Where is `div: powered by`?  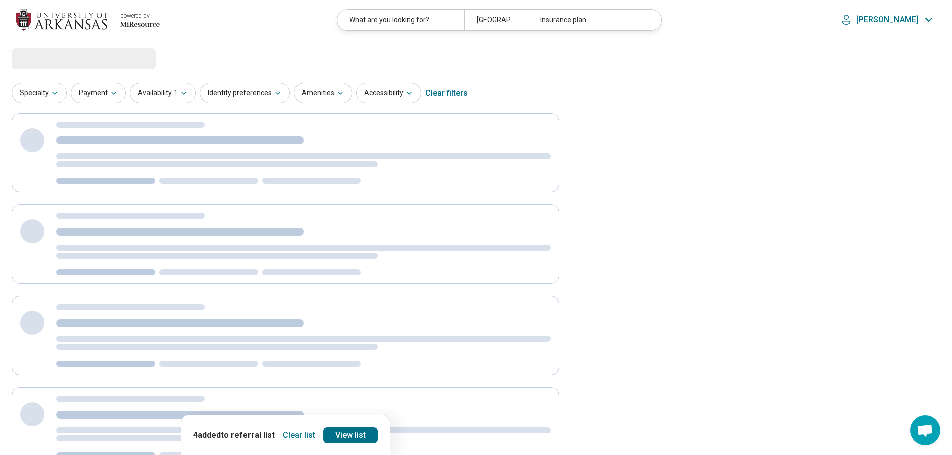
div: powered by is located at coordinates (140, 16).